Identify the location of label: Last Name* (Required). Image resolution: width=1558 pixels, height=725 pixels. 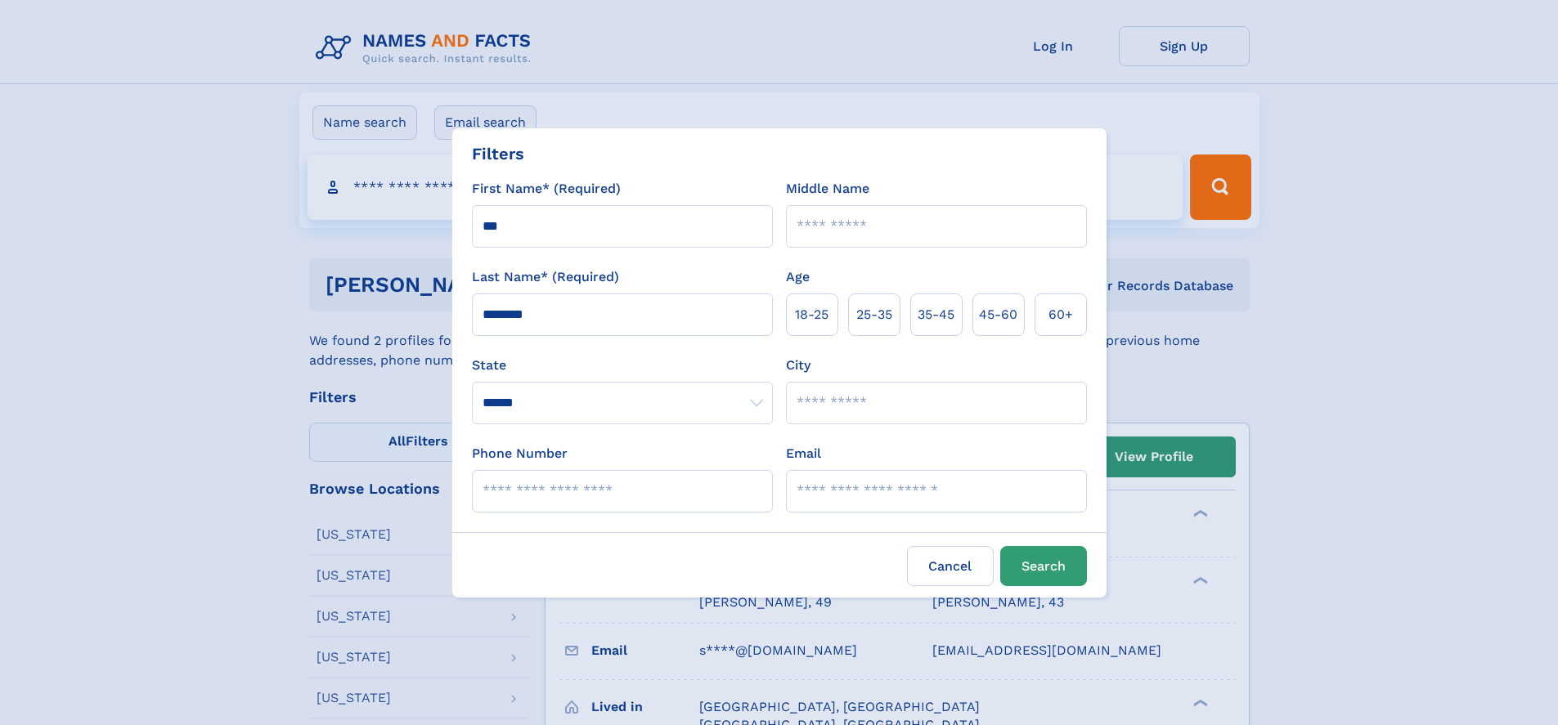
(545, 277).